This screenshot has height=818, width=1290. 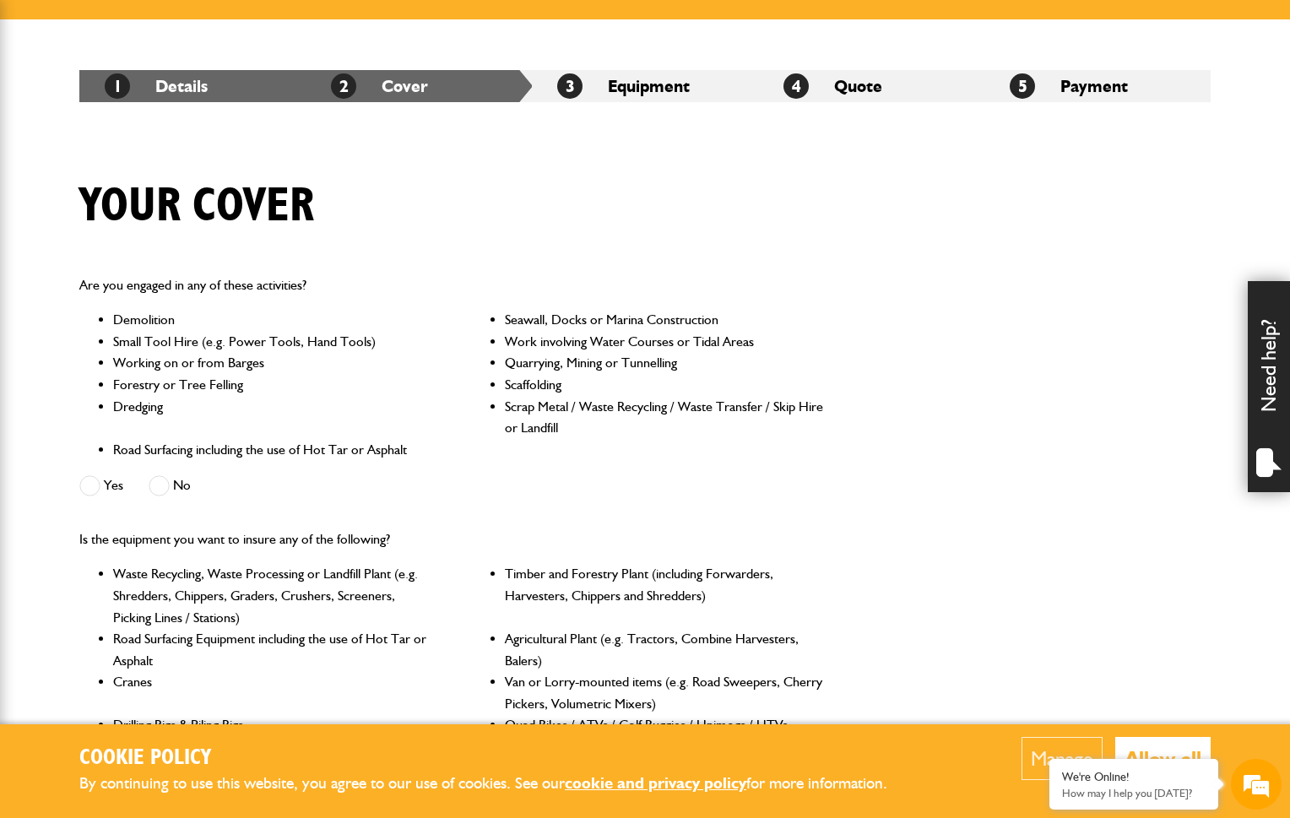 I want to click on a: 1Details, so click(x=156, y=86).